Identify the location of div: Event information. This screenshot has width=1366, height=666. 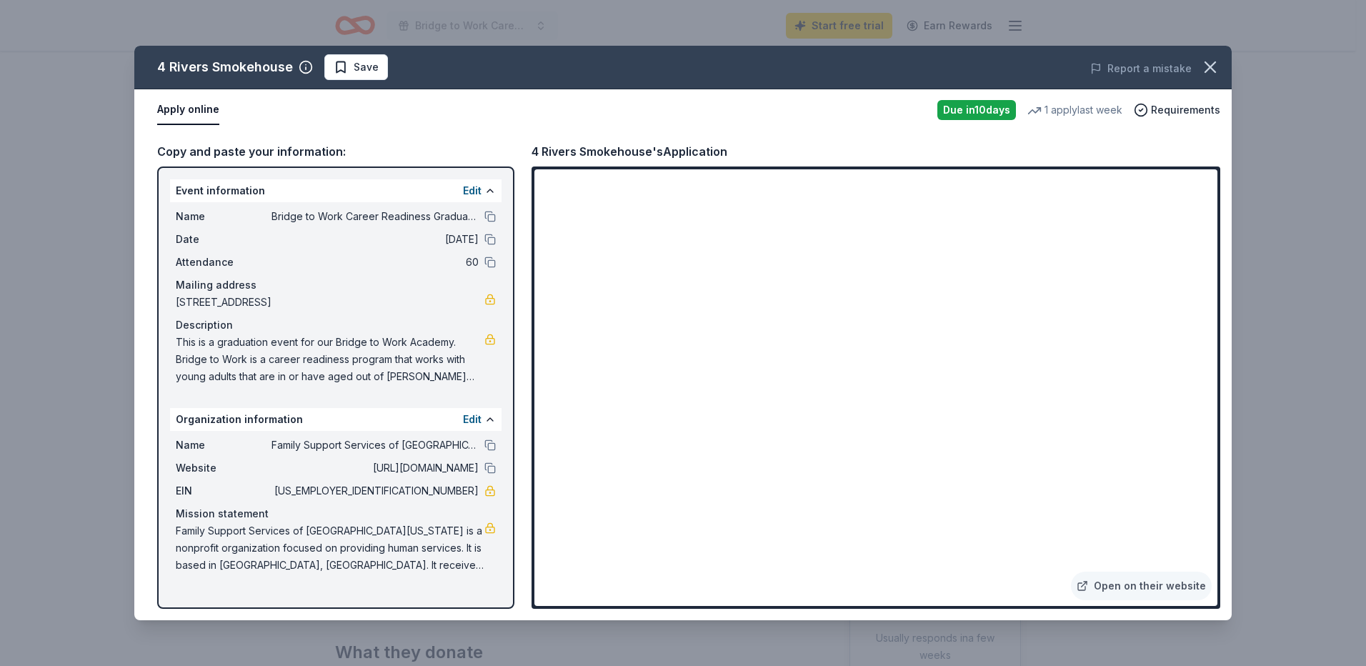
(336, 191).